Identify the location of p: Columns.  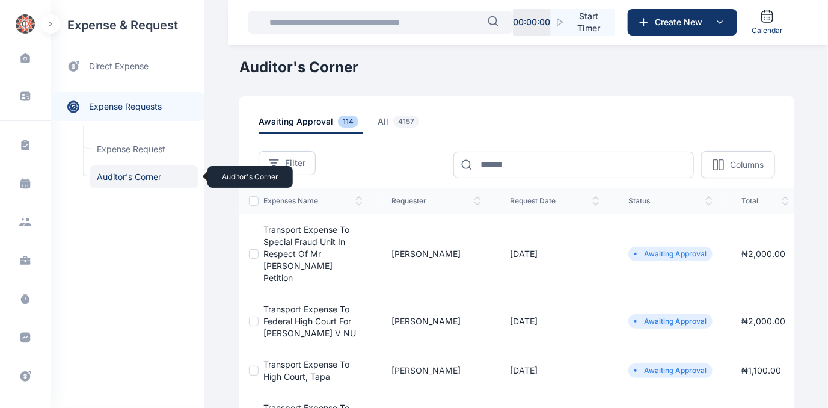
(747, 165).